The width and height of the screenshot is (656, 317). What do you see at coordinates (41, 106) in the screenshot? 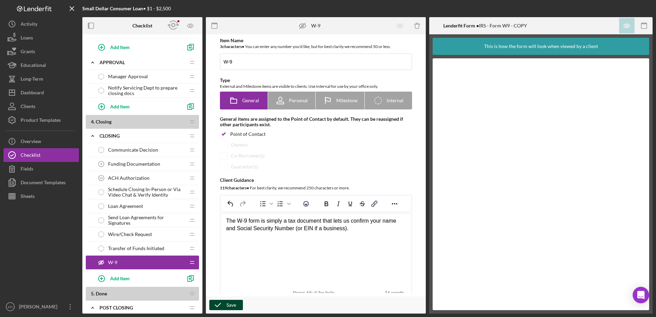
I see `button: Clients` at bounding box center [41, 106].